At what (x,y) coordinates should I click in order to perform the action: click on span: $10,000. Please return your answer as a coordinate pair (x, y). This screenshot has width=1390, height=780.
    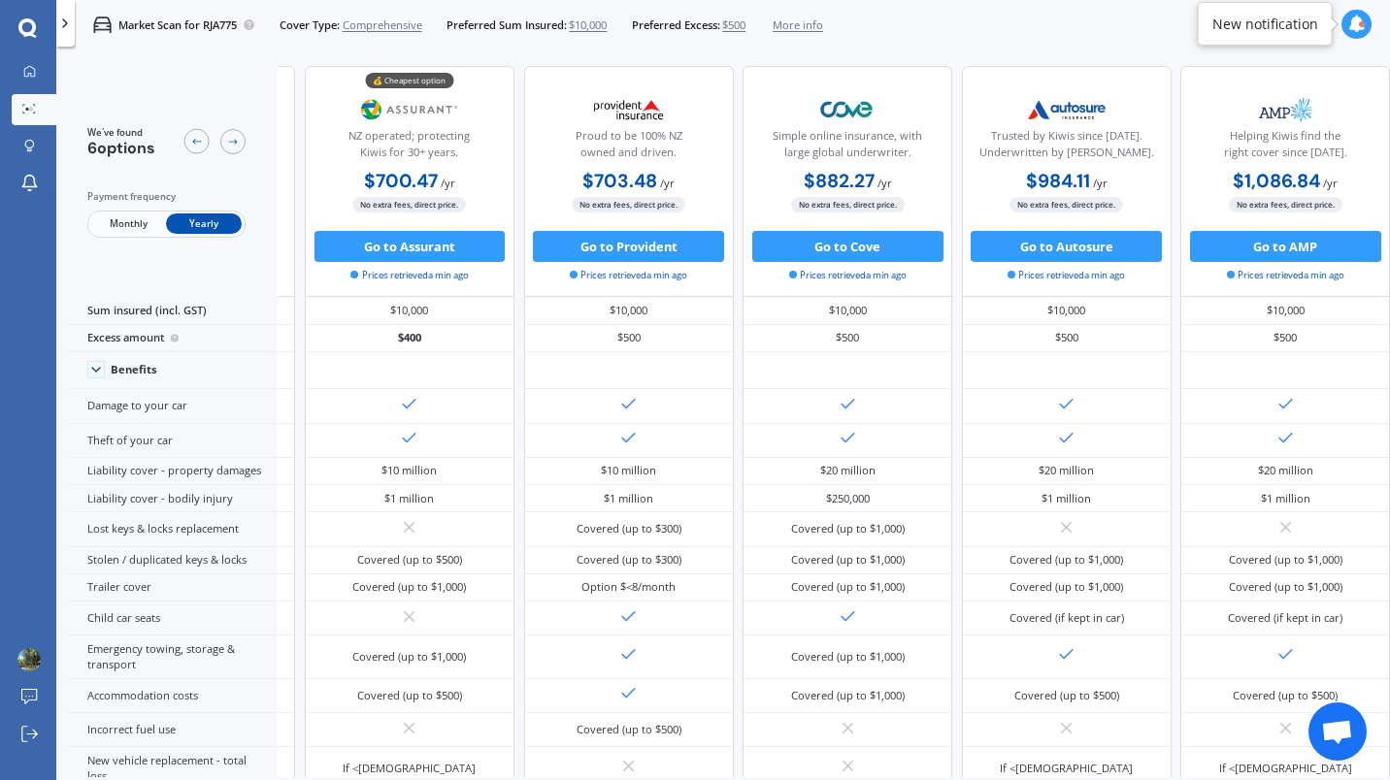
    Looking at the image, I should click on (587, 25).